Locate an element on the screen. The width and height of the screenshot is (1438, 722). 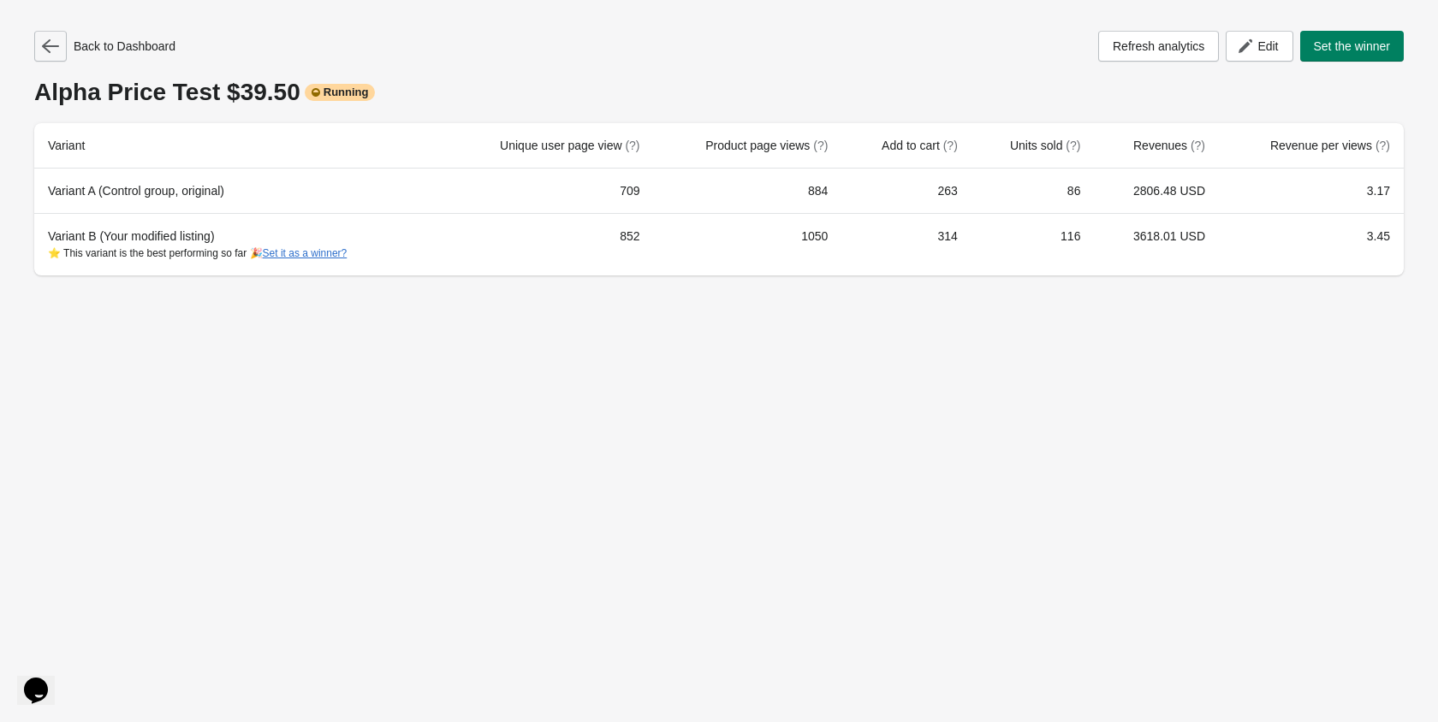
td: 3.17 is located at coordinates (1311, 191).